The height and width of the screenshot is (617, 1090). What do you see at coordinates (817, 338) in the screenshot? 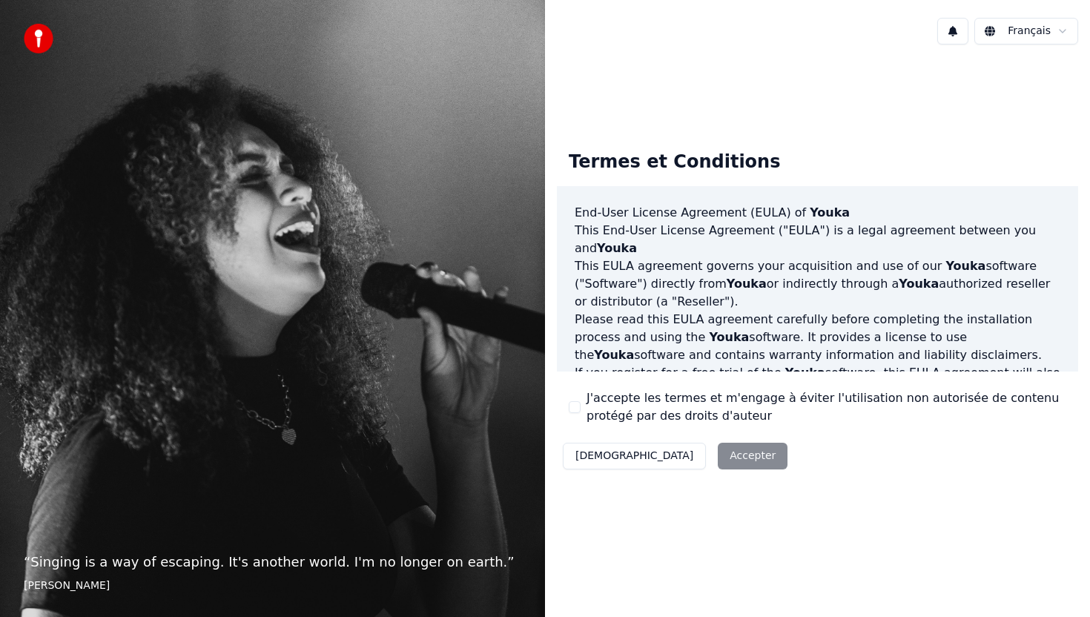
I see `p: Please read this EULA agreement carefully before completing the installation process and using th...` at bounding box center [817, 338].